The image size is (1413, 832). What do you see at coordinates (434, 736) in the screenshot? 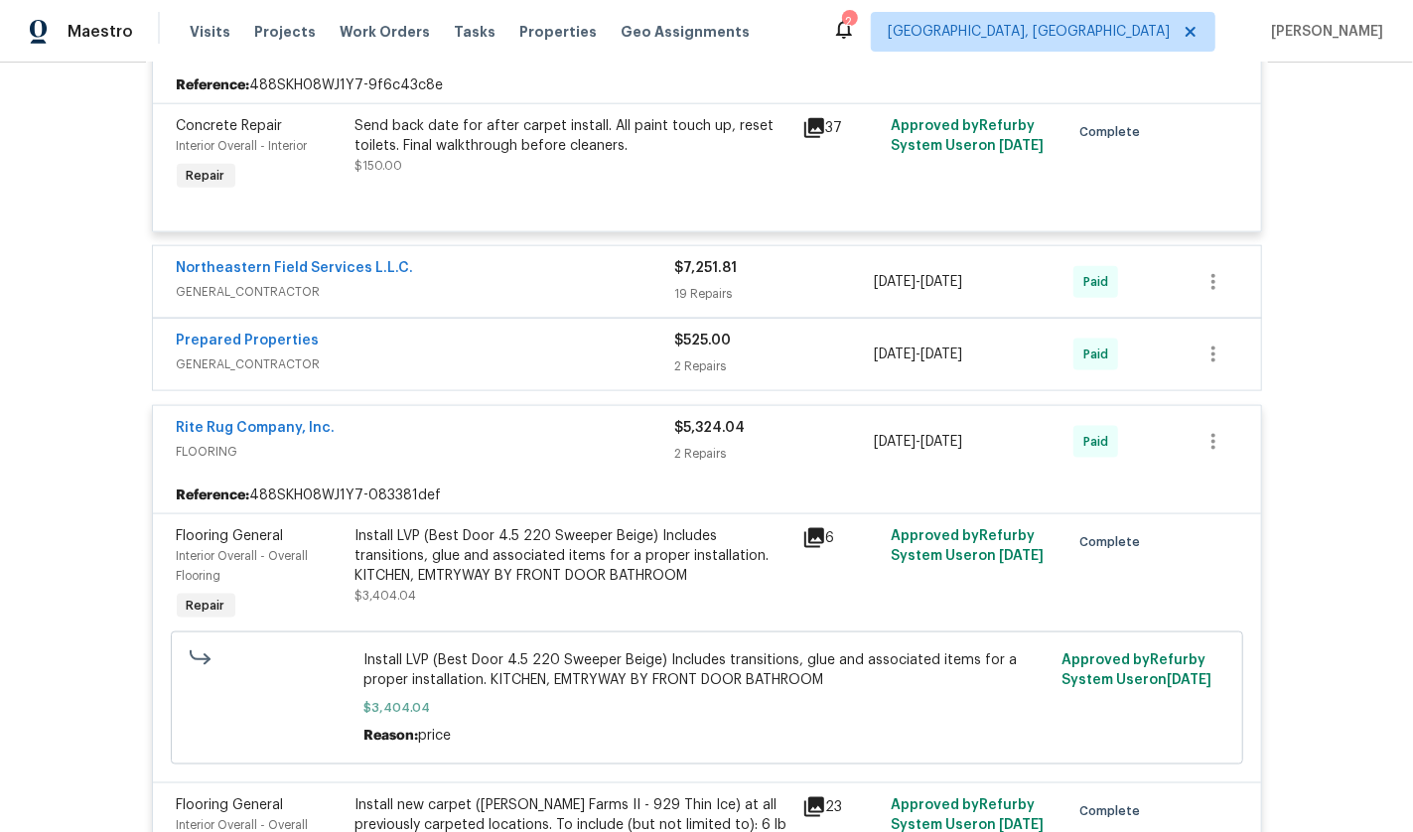
I see `span: price` at bounding box center [434, 736].